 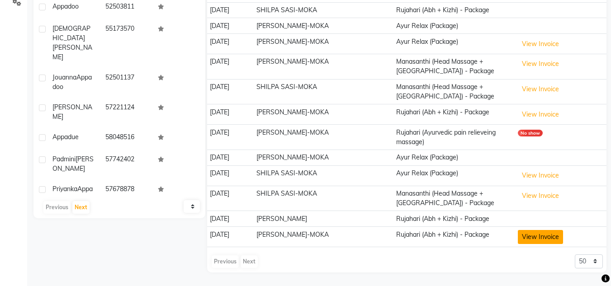 I want to click on span: appadue, so click(x=66, y=137).